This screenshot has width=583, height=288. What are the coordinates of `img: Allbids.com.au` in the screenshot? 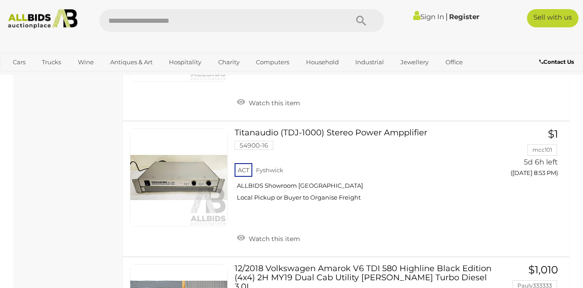 It's located at (42, 19).